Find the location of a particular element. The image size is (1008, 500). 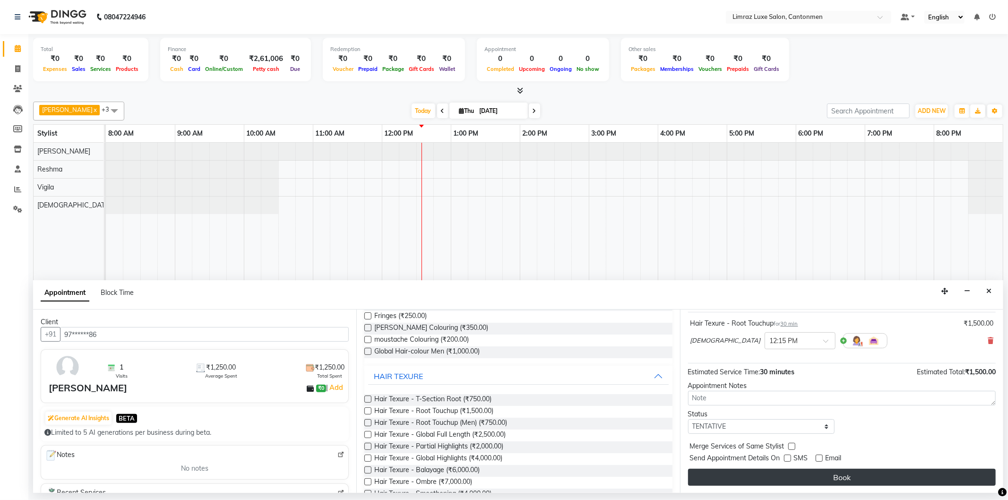

span: 1 is located at coordinates (121, 367).